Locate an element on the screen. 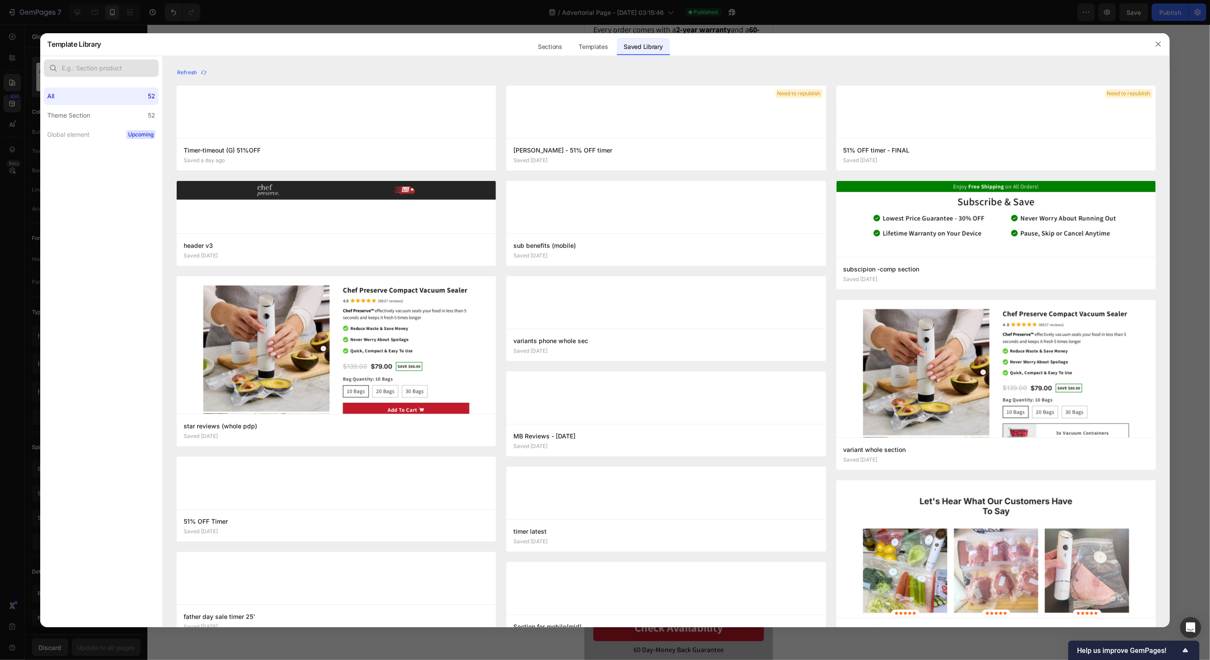 This screenshot has width=1210, height=660. img: -a-gempagesversionv7shop-id488519683201303421theme-section-id586320421213700893.jpg is located at coordinates (336, 93).